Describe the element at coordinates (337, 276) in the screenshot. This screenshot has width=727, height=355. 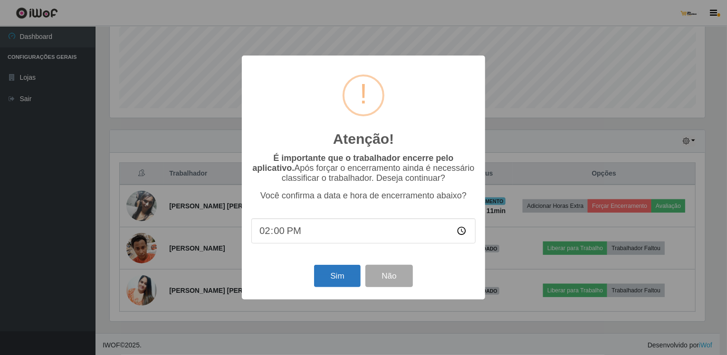
I see `button: Sim` at that location.